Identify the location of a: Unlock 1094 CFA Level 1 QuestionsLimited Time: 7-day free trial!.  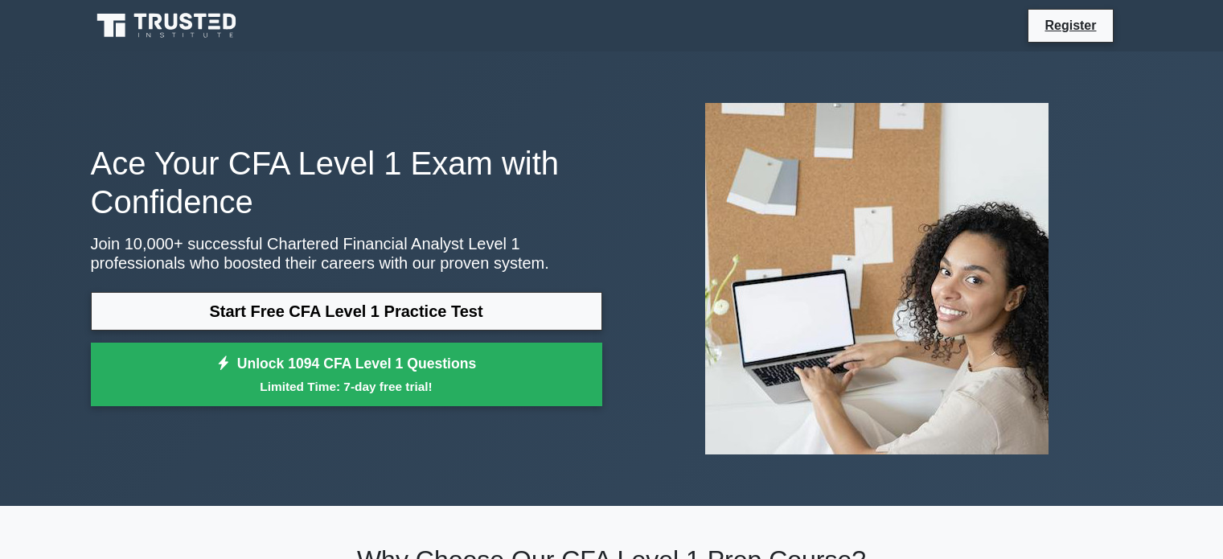
(347, 375).